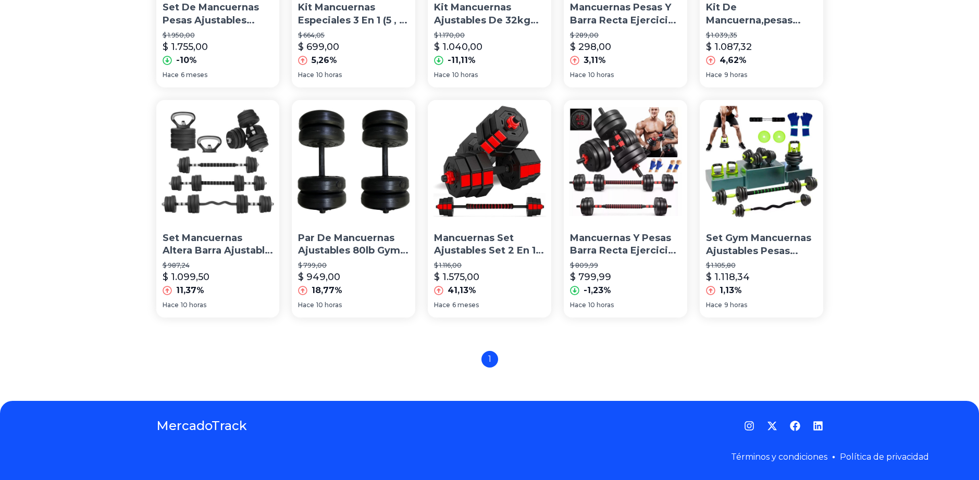 This screenshot has height=480, width=979. What do you see at coordinates (761, 14) in the screenshot?
I see `p: Kit De Mancuerna,pesas Barra Y Mancuernas Ajustables De 20kg` at bounding box center [761, 14].